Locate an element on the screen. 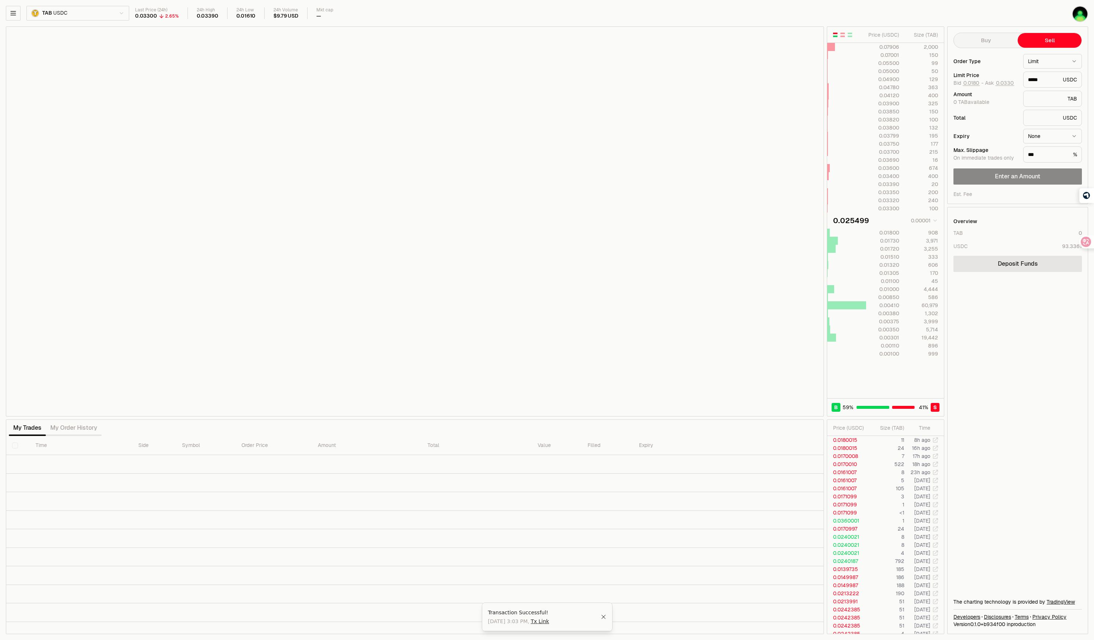 The width and height of the screenshot is (1094, 640). div: Version 0.1.0 + in production is located at coordinates (1018, 624).